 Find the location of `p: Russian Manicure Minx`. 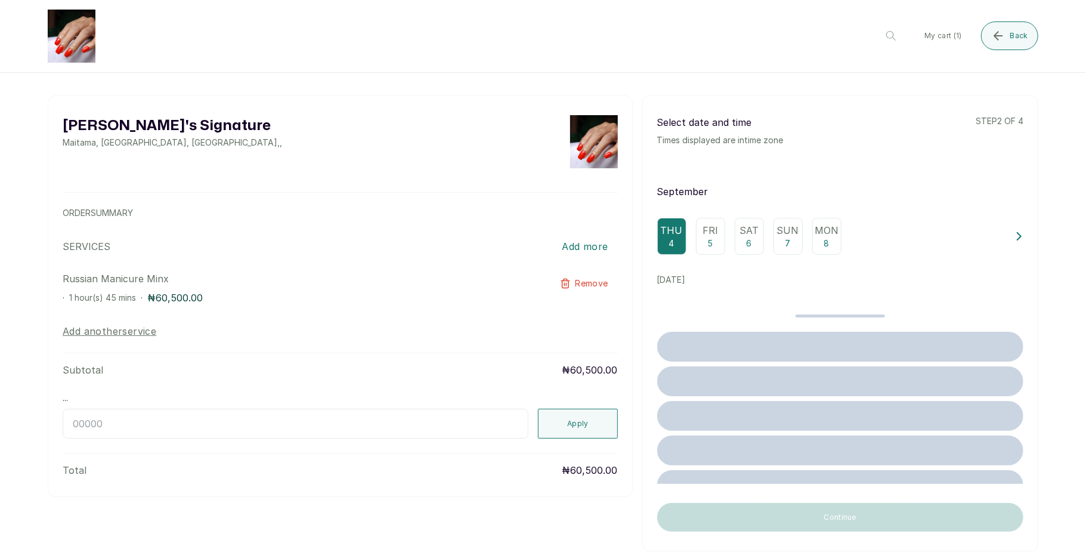

p: Russian Manicure Minx is located at coordinates (285, 279).